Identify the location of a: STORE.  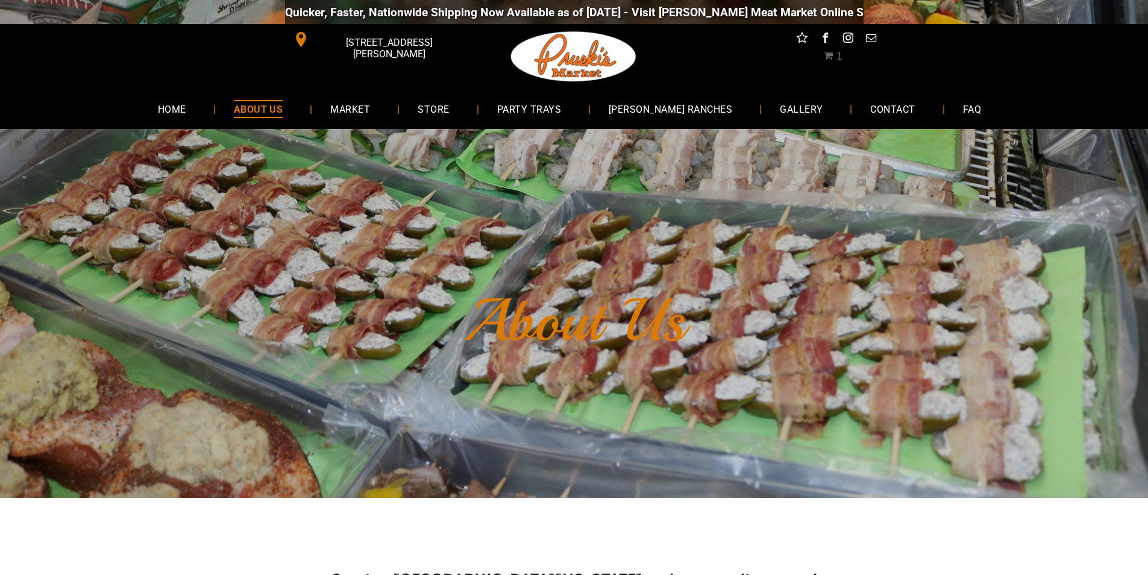
(433, 108).